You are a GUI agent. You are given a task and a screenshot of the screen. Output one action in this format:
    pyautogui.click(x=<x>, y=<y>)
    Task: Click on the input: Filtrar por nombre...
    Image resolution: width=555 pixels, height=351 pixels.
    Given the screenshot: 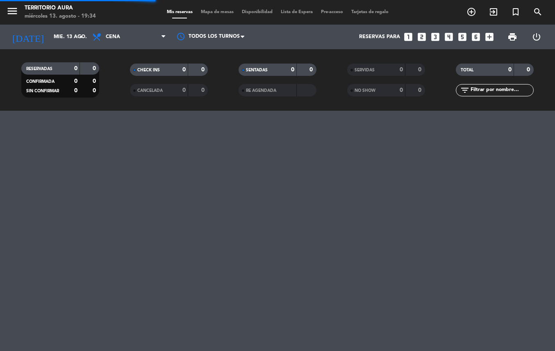 What is the action you would take?
    pyautogui.click(x=501, y=90)
    